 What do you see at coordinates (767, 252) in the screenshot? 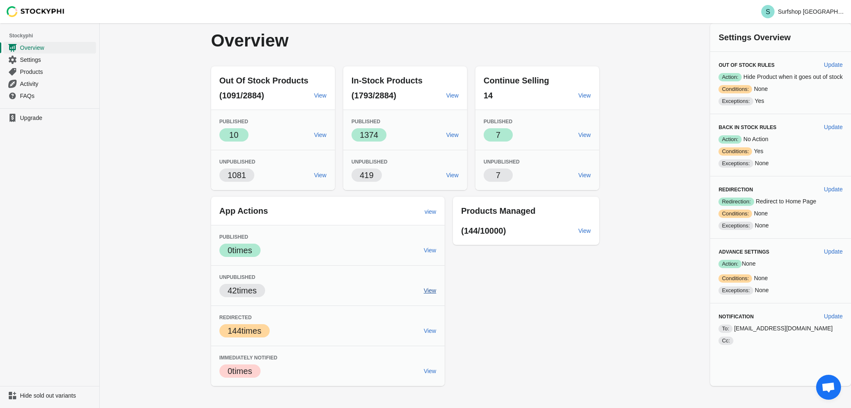
I see `h3: Advance Settings` at bounding box center [767, 252].